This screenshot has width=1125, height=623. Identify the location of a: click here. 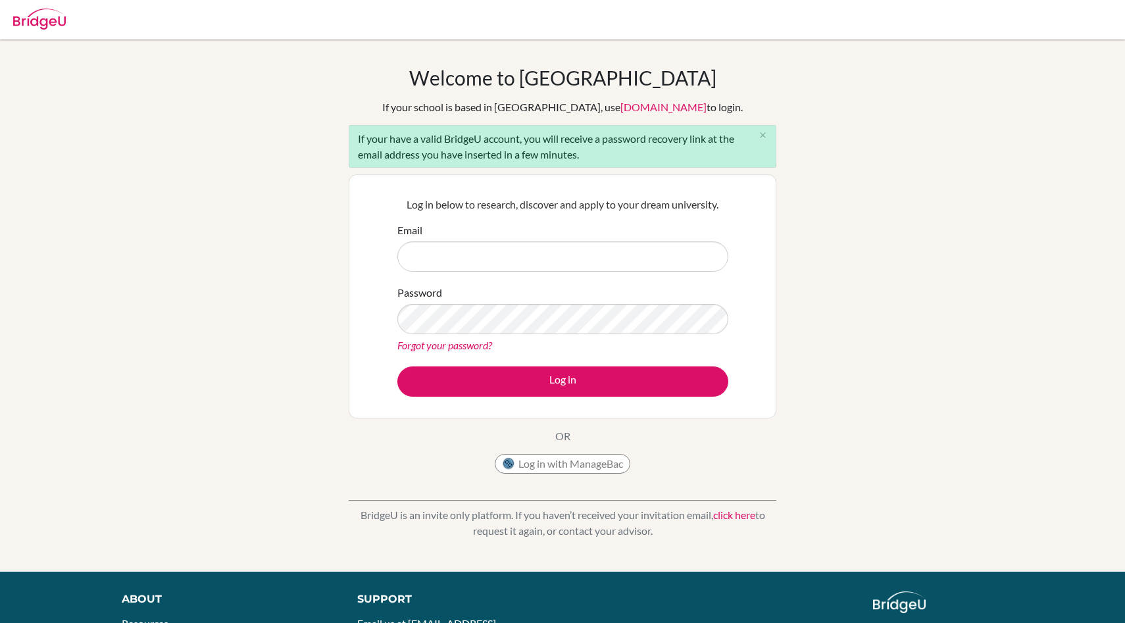
(734, 514).